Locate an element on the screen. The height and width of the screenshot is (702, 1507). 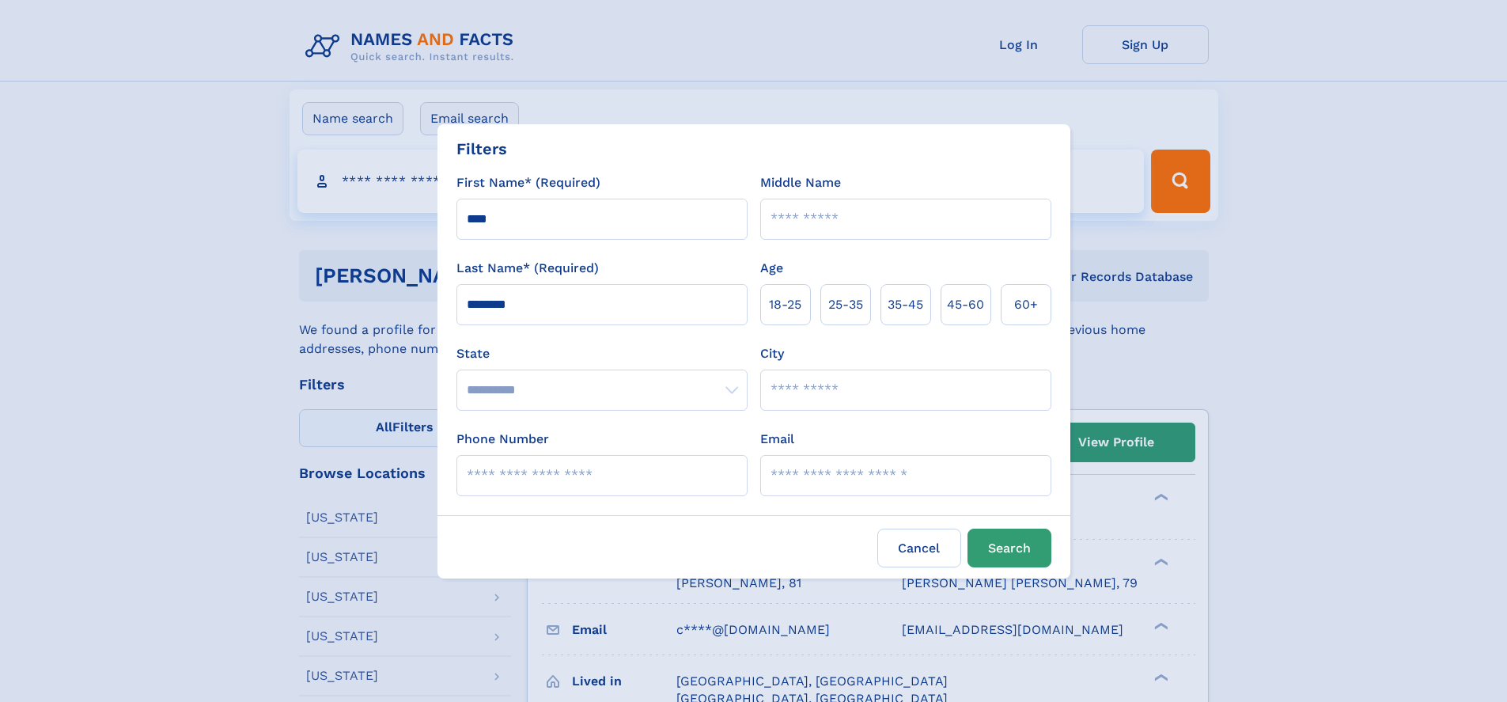
span: 45‑60 is located at coordinates (965, 305).